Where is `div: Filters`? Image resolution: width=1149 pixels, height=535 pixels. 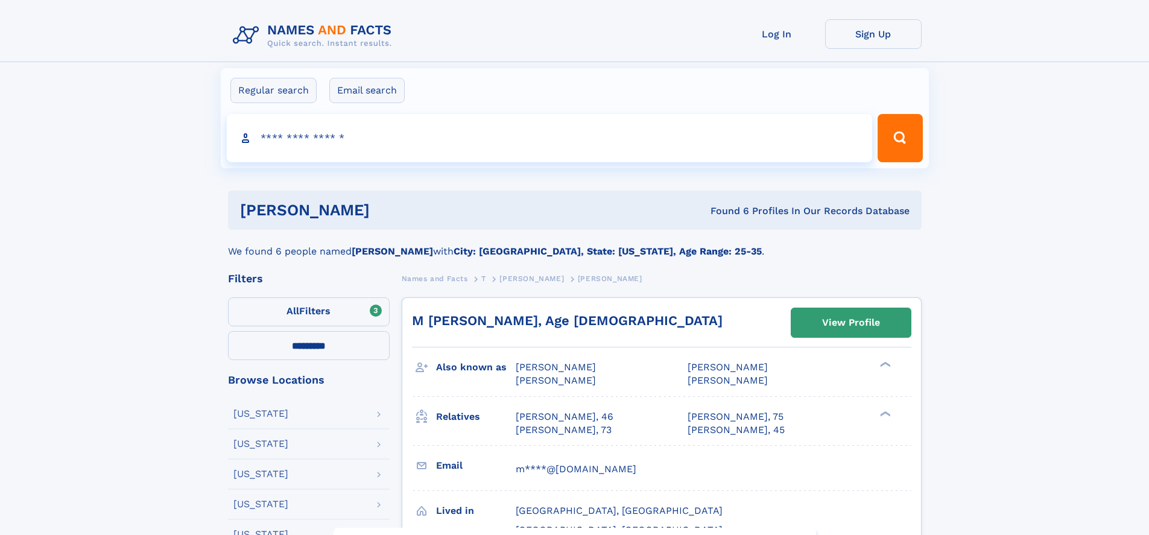 div: Filters is located at coordinates (309, 279).